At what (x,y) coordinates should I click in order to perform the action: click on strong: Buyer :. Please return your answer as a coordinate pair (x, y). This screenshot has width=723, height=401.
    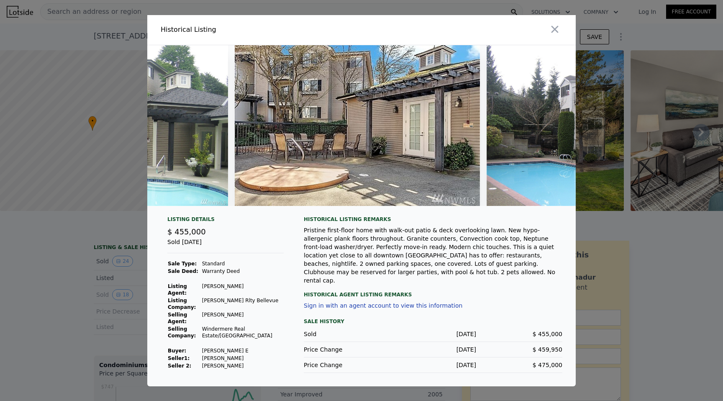
    Looking at the image, I should click on (177, 351).